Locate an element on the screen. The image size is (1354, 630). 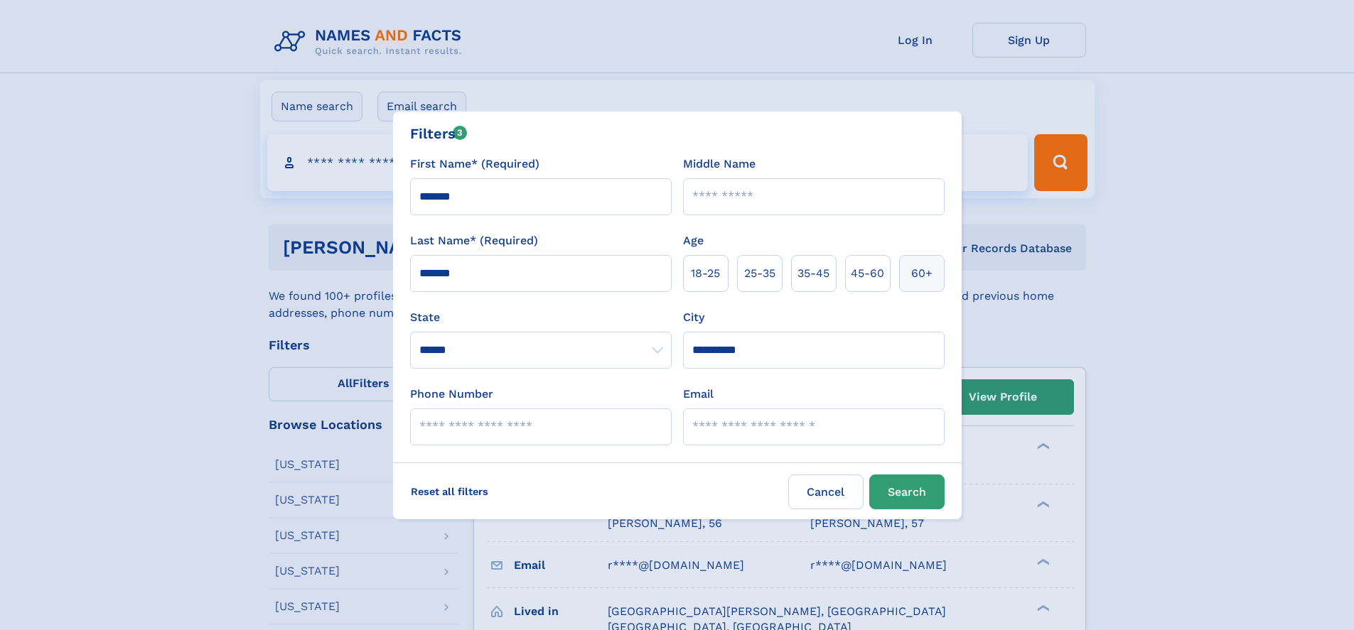
label: Last Name* (Required) is located at coordinates (474, 241).